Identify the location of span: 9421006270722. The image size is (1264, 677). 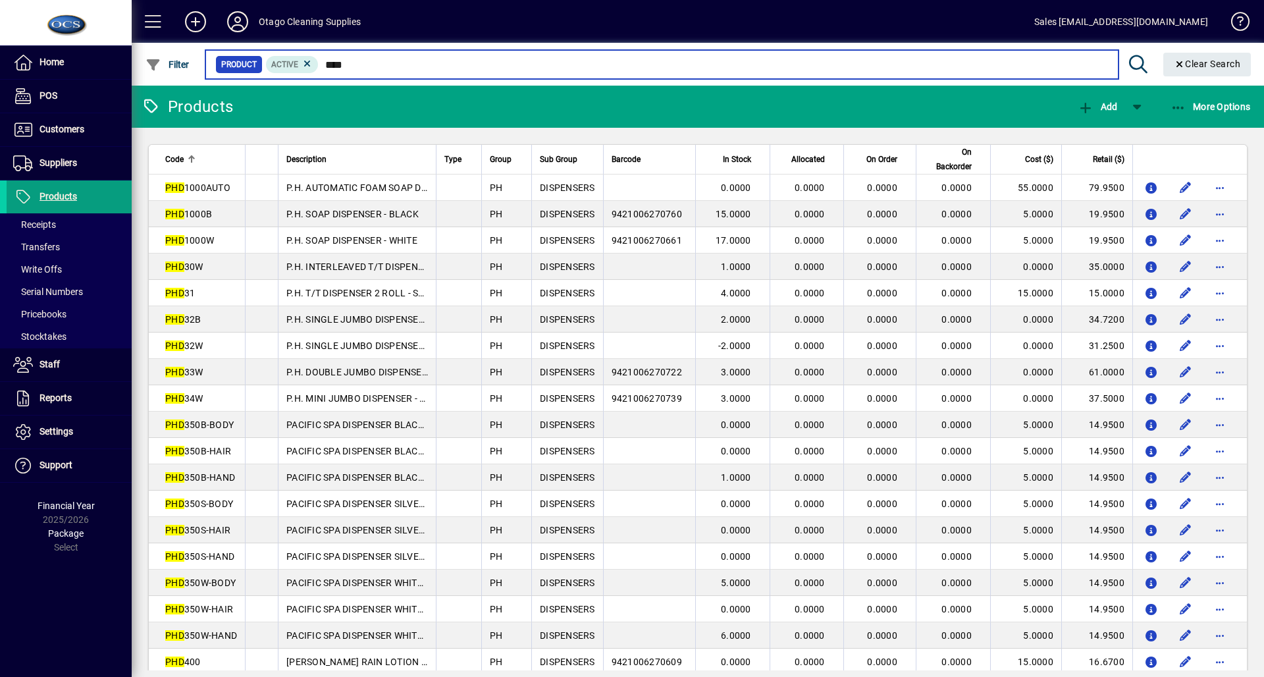
(646, 372).